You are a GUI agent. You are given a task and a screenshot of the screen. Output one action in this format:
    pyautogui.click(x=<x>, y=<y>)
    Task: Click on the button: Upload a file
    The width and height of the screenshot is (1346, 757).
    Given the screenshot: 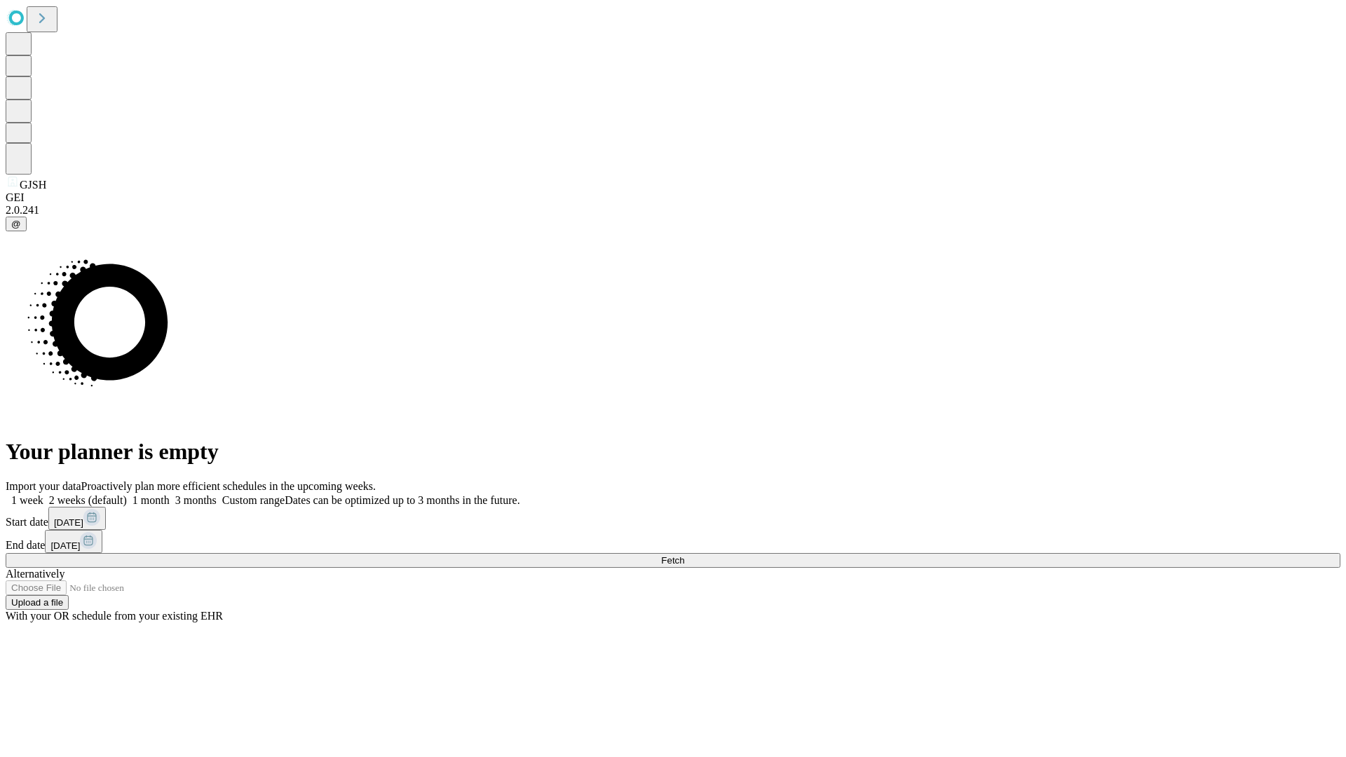 What is the action you would take?
    pyautogui.click(x=37, y=602)
    